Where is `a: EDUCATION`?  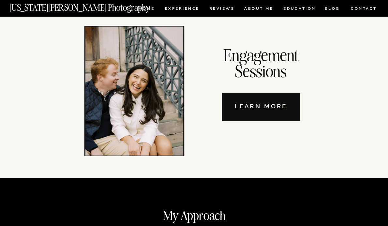 a: EDUCATION is located at coordinates (299, 9).